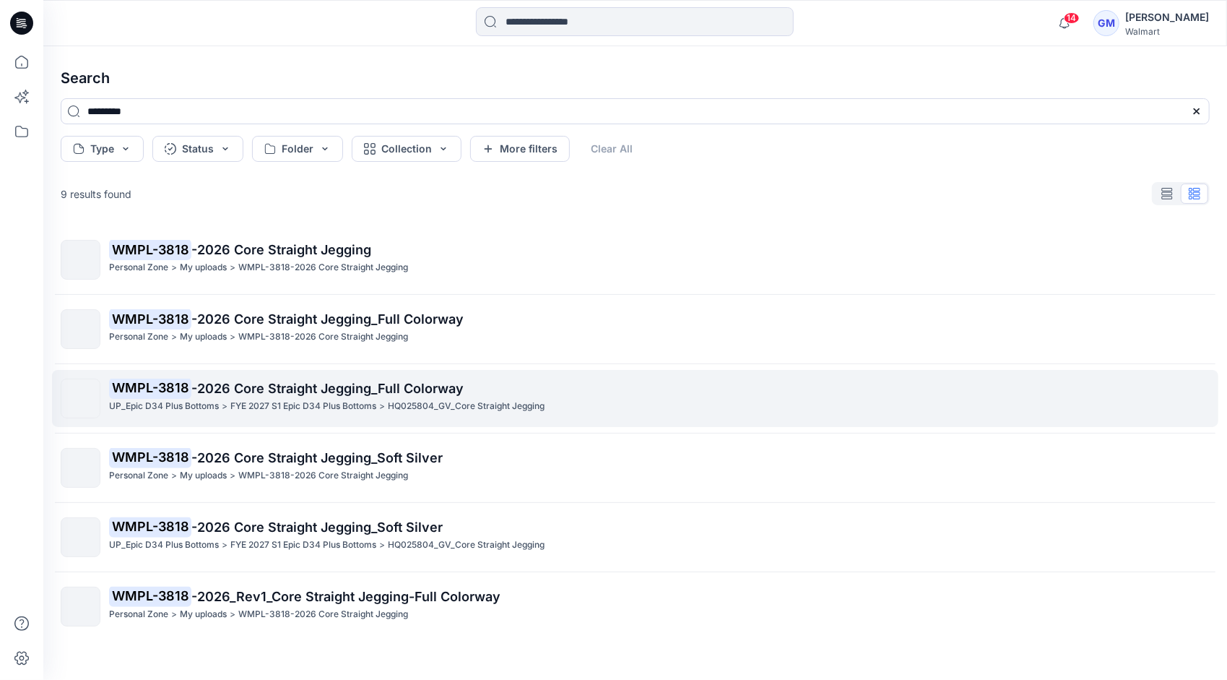  I want to click on a: WMPL-3818-2026_Rev1_Core Straight Jegging-Full ColorwayPersonal Zone>My uploads>WMPL-3818-2026 Co..., so click(635, 606).